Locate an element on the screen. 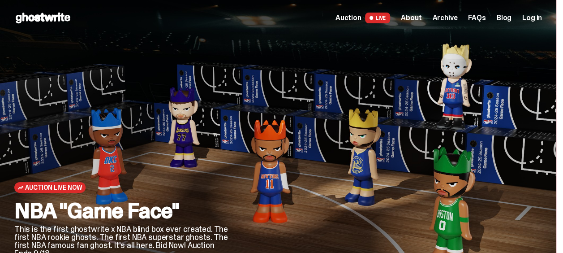 The width and height of the screenshot is (563, 253). span: FAQs is located at coordinates (477, 18).